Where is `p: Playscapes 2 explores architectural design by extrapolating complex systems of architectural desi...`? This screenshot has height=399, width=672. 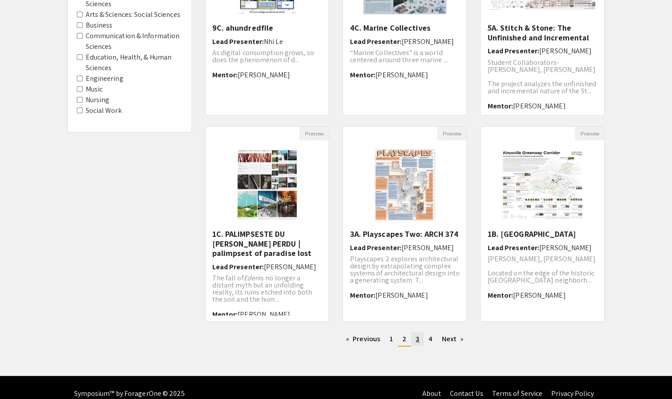
p: Playscapes 2 explores architectural design by extrapolating complex systems of architectural desi... is located at coordinates (404, 269).